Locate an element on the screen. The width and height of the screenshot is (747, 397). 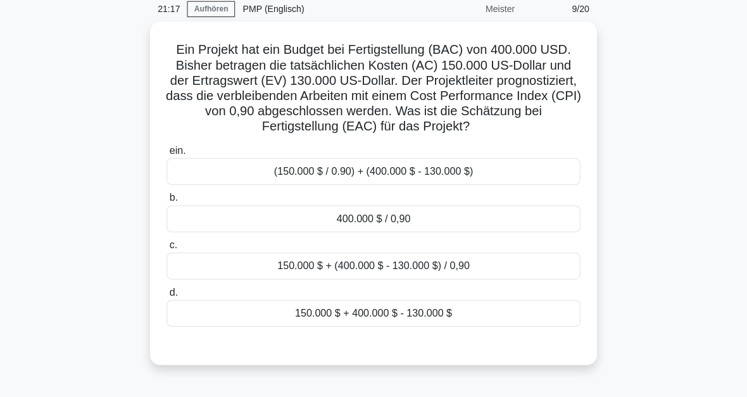
span: ein. is located at coordinates (179, 149).